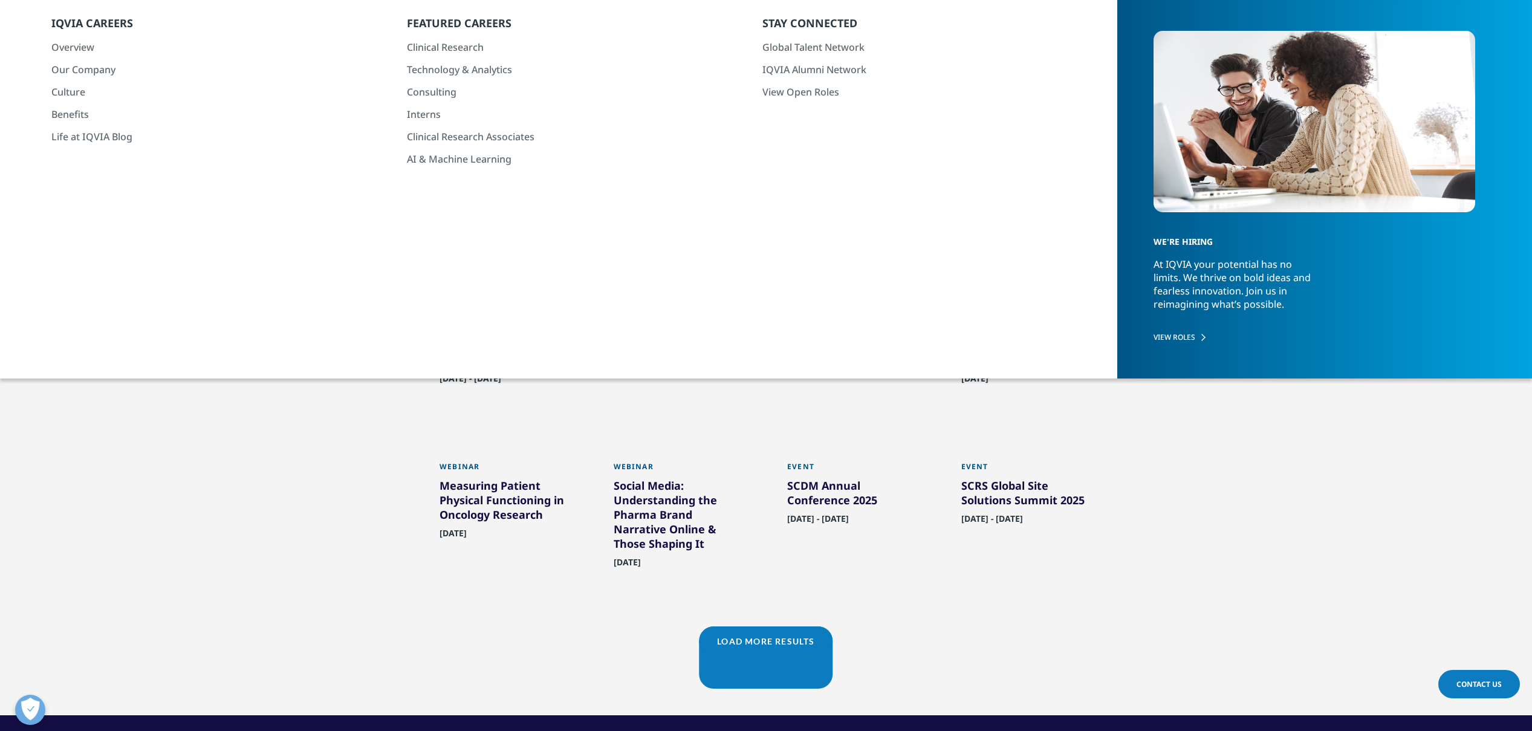 This screenshot has height=731, width=1532. What do you see at coordinates (570, 137) in the screenshot?
I see `a: Clinical Research Associates` at bounding box center [570, 137].